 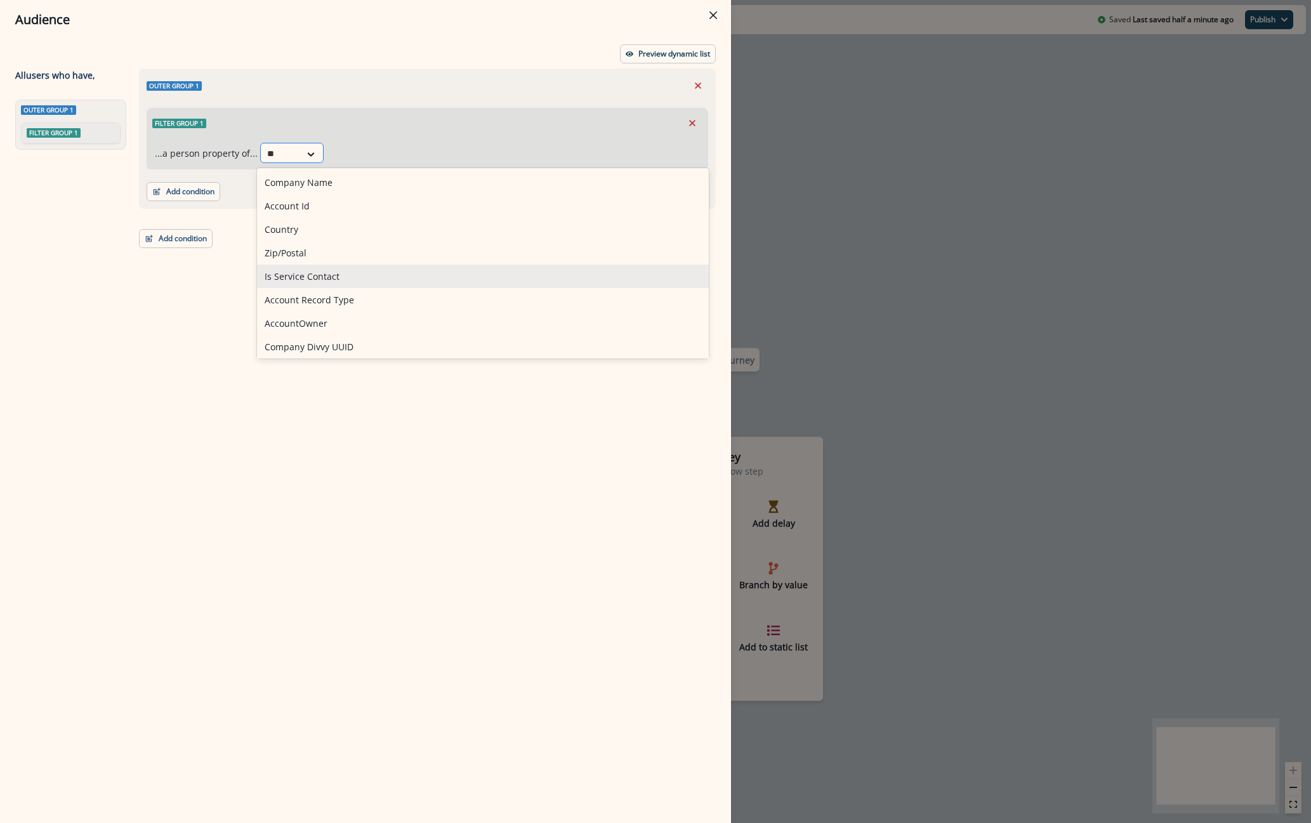 What do you see at coordinates (713, 15) in the screenshot?
I see `button: Close` at bounding box center [713, 15].